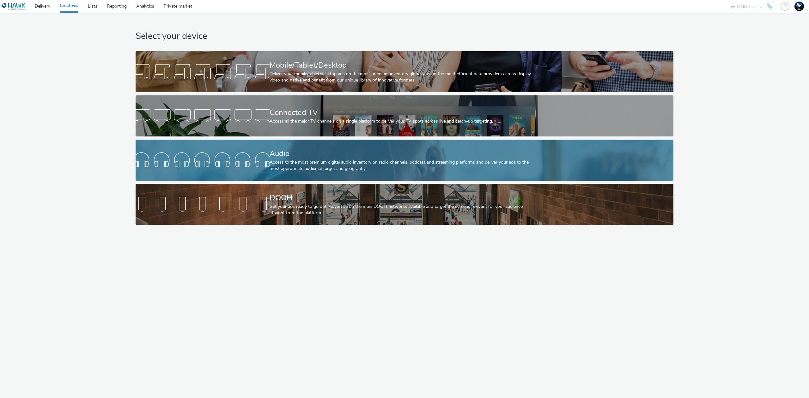 This screenshot has height=398, width=809. What do you see at coordinates (404, 160) in the screenshot?
I see `a: AudioAccess to the most premium digital audio inventory on radio channels, podcast and streaming ...` at bounding box center [404, 160].